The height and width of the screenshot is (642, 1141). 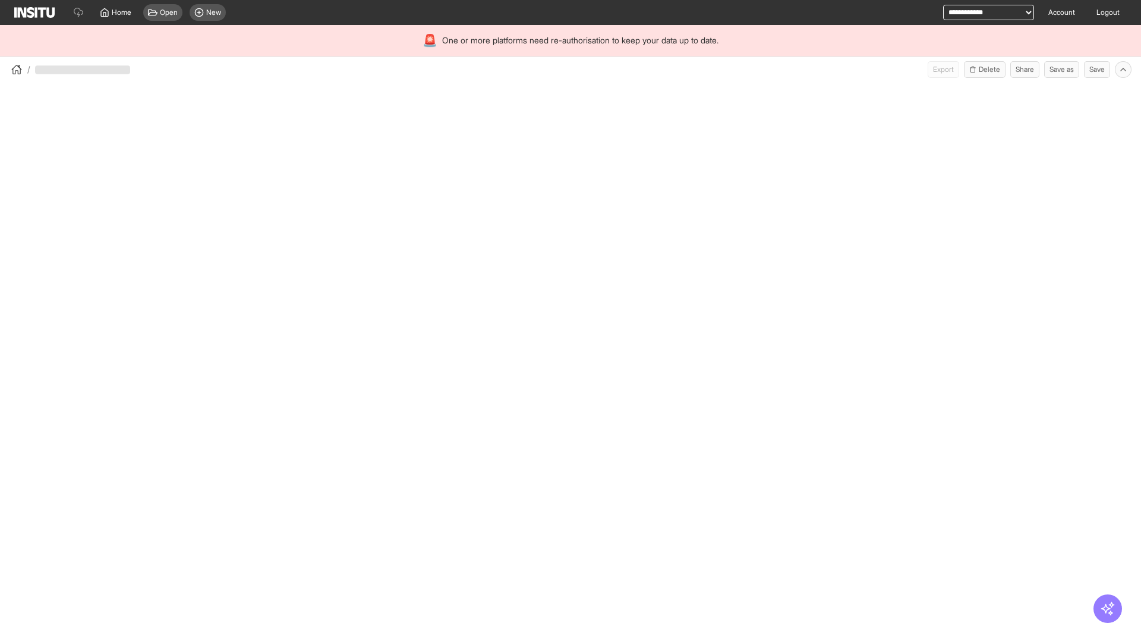 What do you see at coordinates (1061, 70) in the screenshot?
I see `button: Save as` at bounding box center [1061, 70].